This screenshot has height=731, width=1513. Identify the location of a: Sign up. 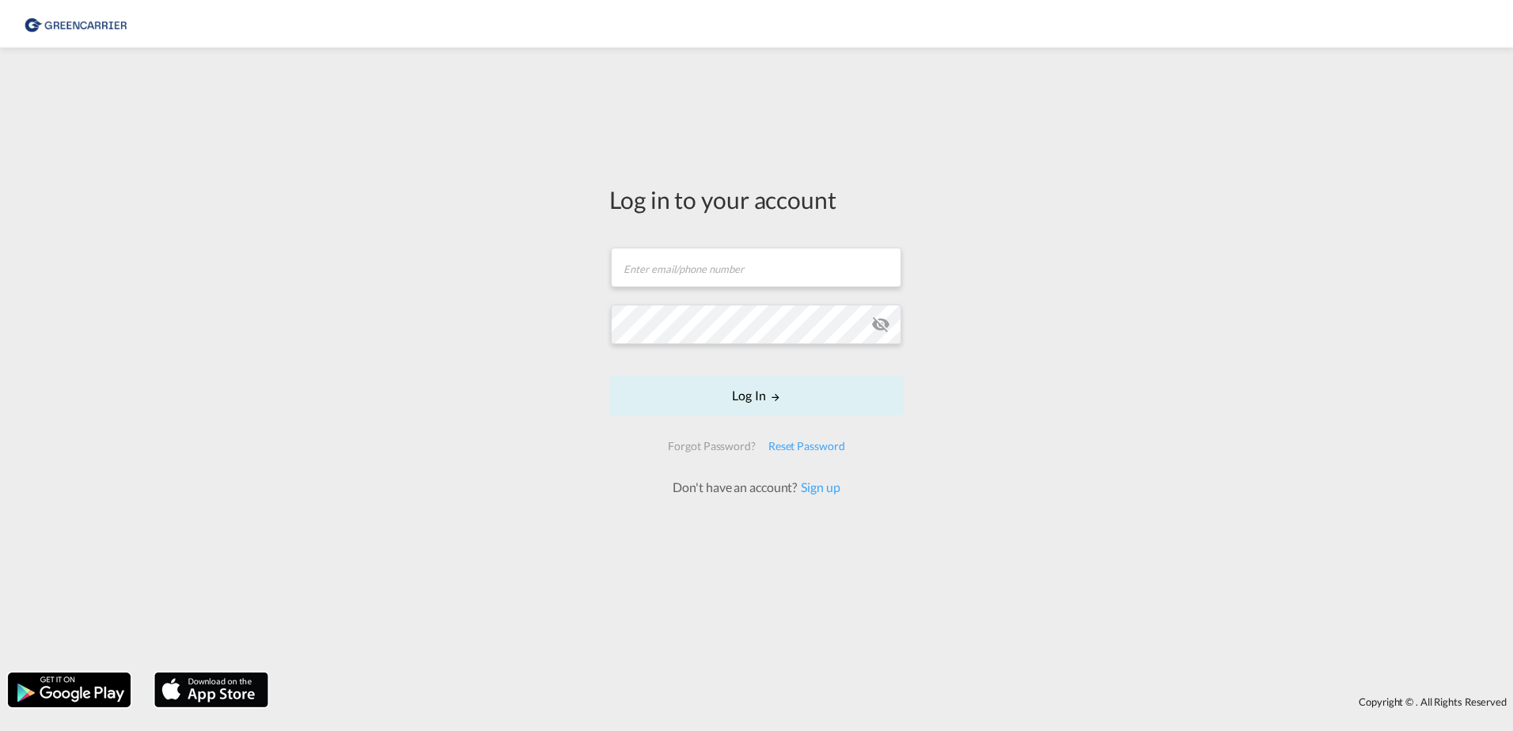
(818, 487).